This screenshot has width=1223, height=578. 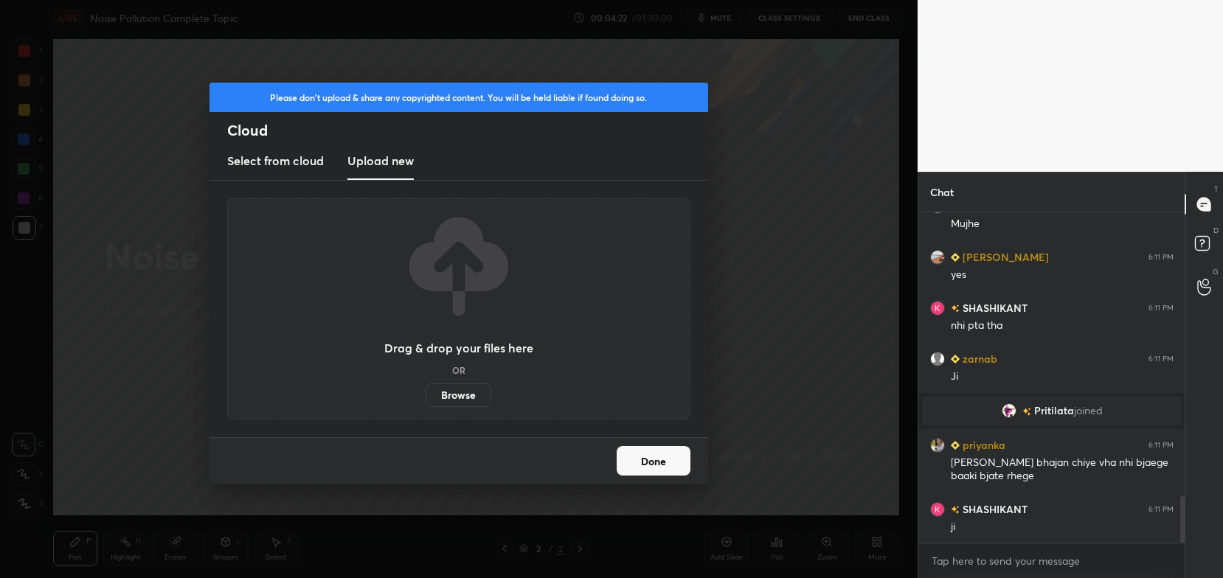 What do you see at coordinates (468, 131) in the screenshot?
I see `h2: Cloud` at bounding box center [468, 131].